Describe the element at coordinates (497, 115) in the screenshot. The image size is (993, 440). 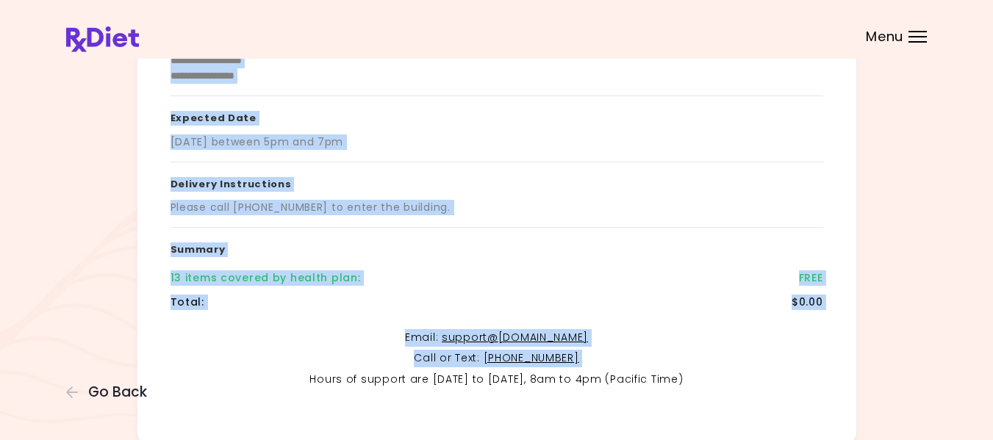
I see `h3: Expected Date` at that location.